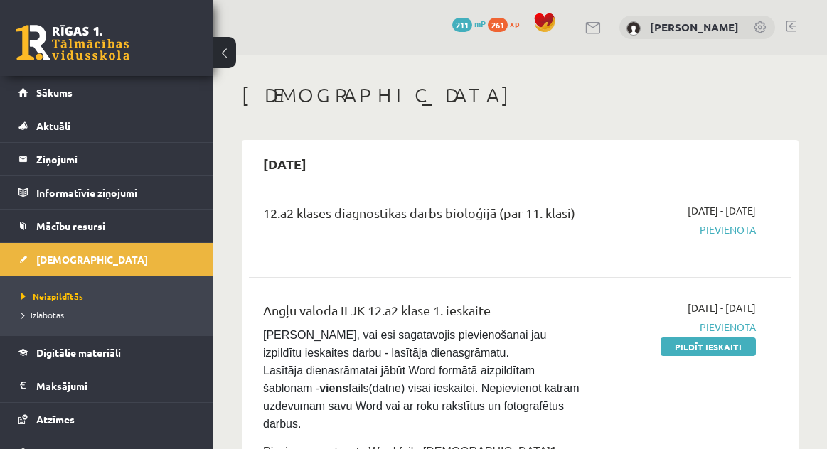  Describe the element at coordinates (633, 28) in the screenshot. I see `img: Ksenija Tereško` at that location.